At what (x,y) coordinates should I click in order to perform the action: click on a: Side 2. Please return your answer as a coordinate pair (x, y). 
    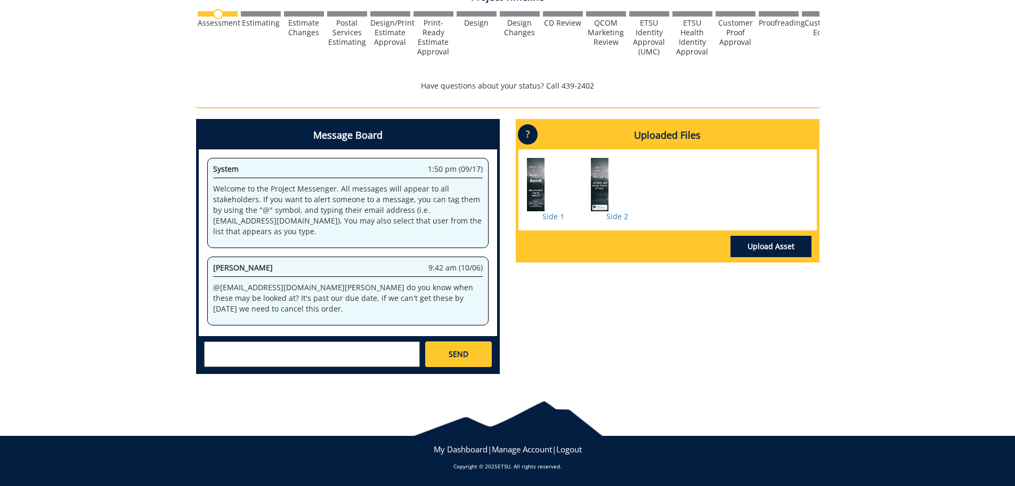
    Looking at the image, I should click on (617, 216).